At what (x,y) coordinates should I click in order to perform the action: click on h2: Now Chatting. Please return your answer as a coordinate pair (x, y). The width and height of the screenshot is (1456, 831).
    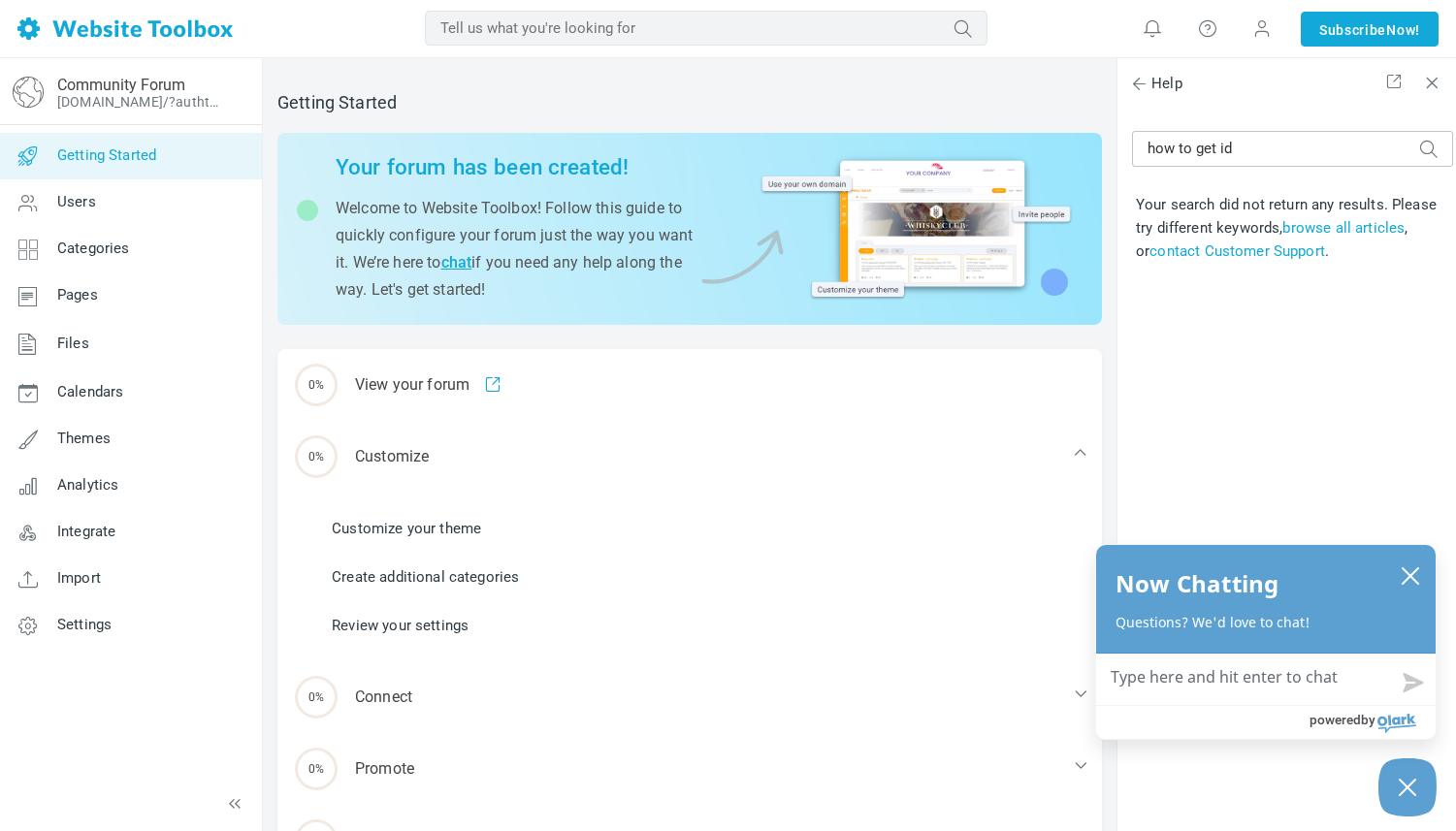
    Looking at the image, I should click on (1198, 583).